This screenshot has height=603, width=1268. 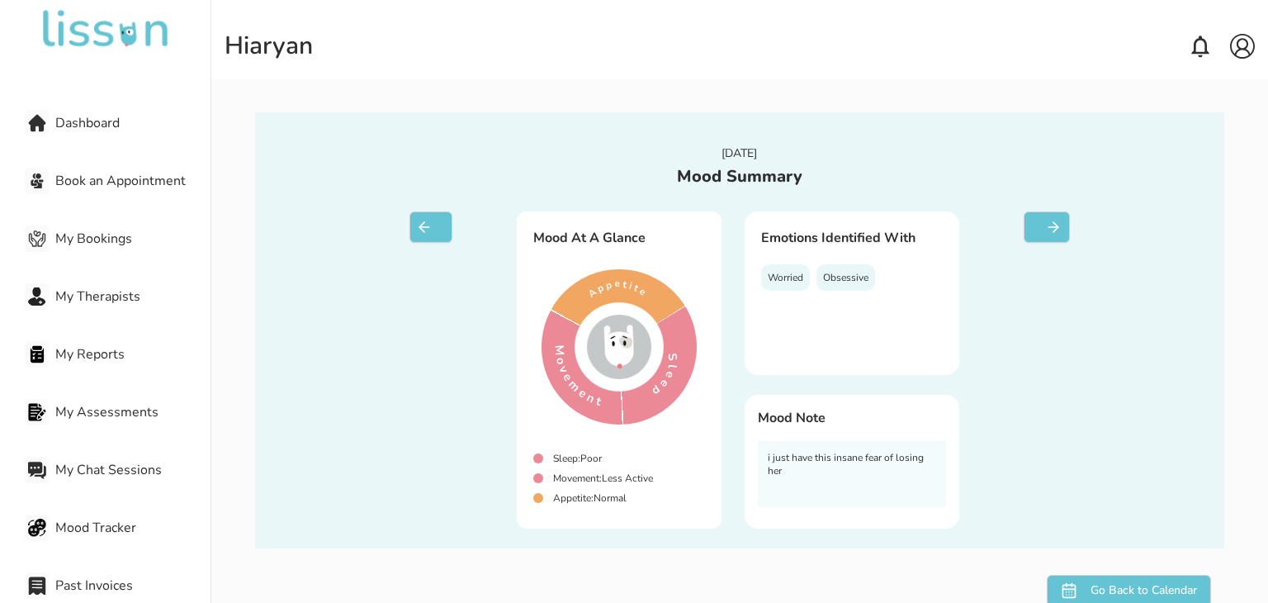 I want to click on div: i just have this insane fear of losing her, so click(x=852, y=474).